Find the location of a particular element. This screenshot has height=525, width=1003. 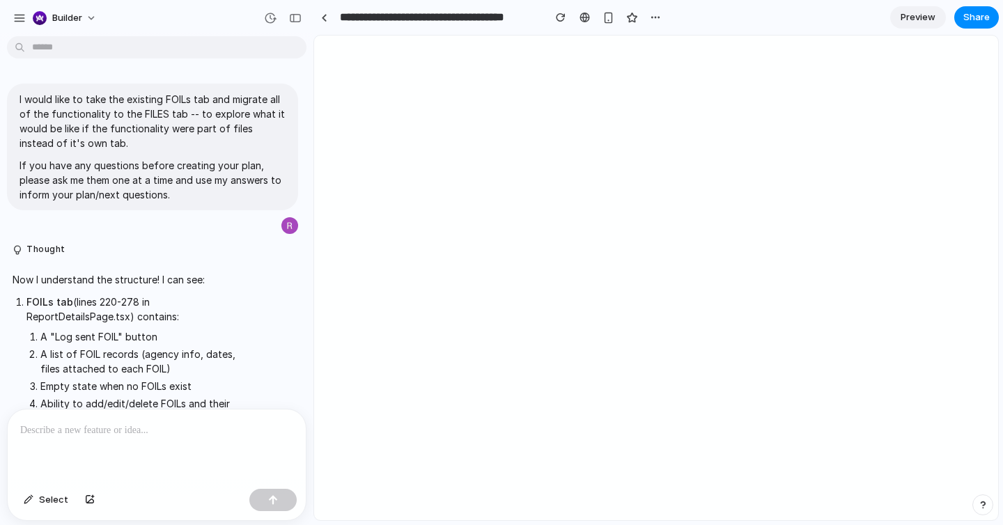

span: Preview is located at coordinates (918, 17).